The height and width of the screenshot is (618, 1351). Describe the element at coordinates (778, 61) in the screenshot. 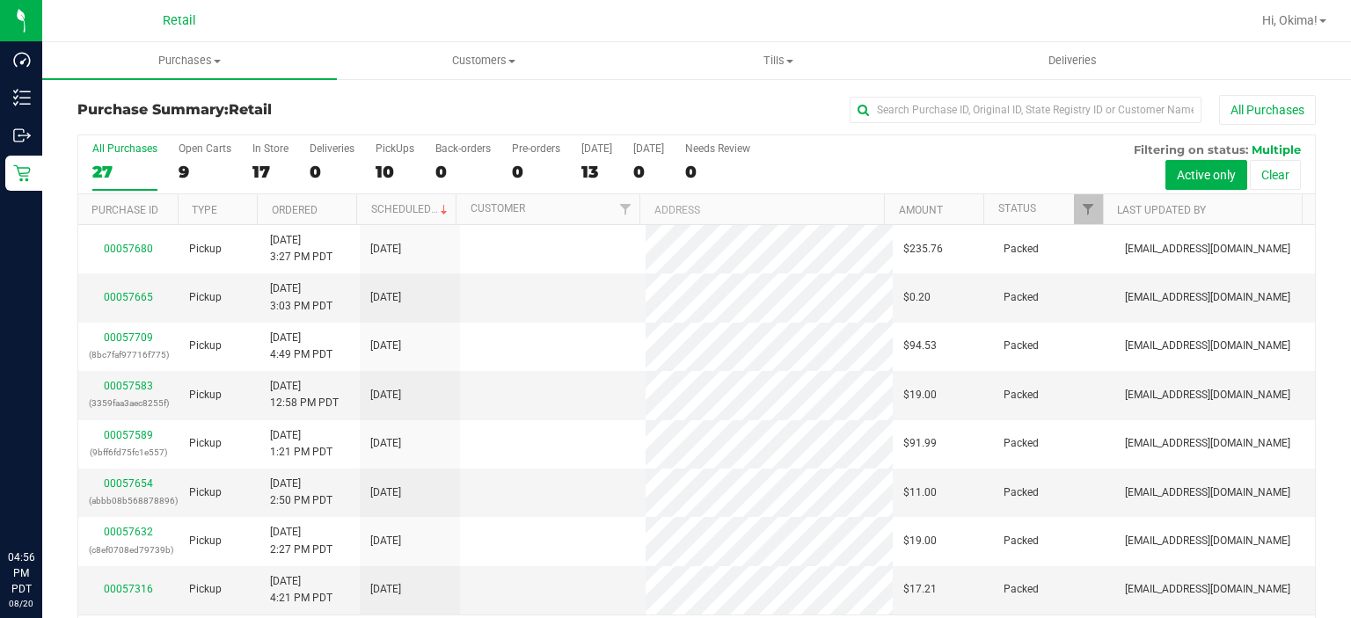

I see `a: Tills` at that location.